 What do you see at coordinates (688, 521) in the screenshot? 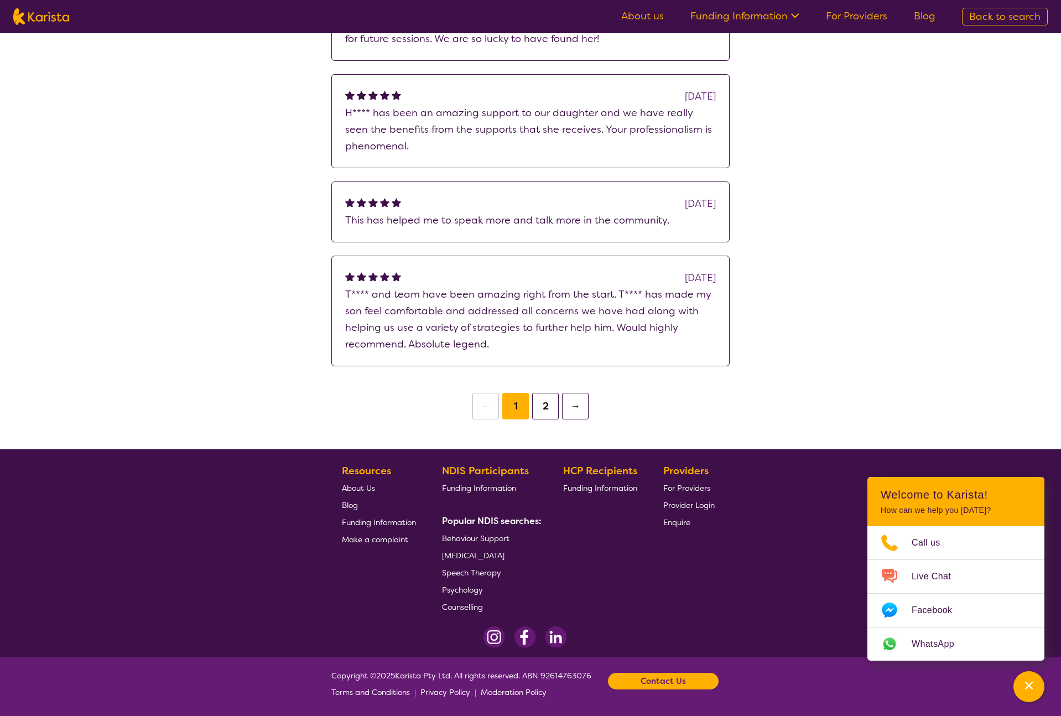
I see `a: Enquire` at bounding box center [688, 521].